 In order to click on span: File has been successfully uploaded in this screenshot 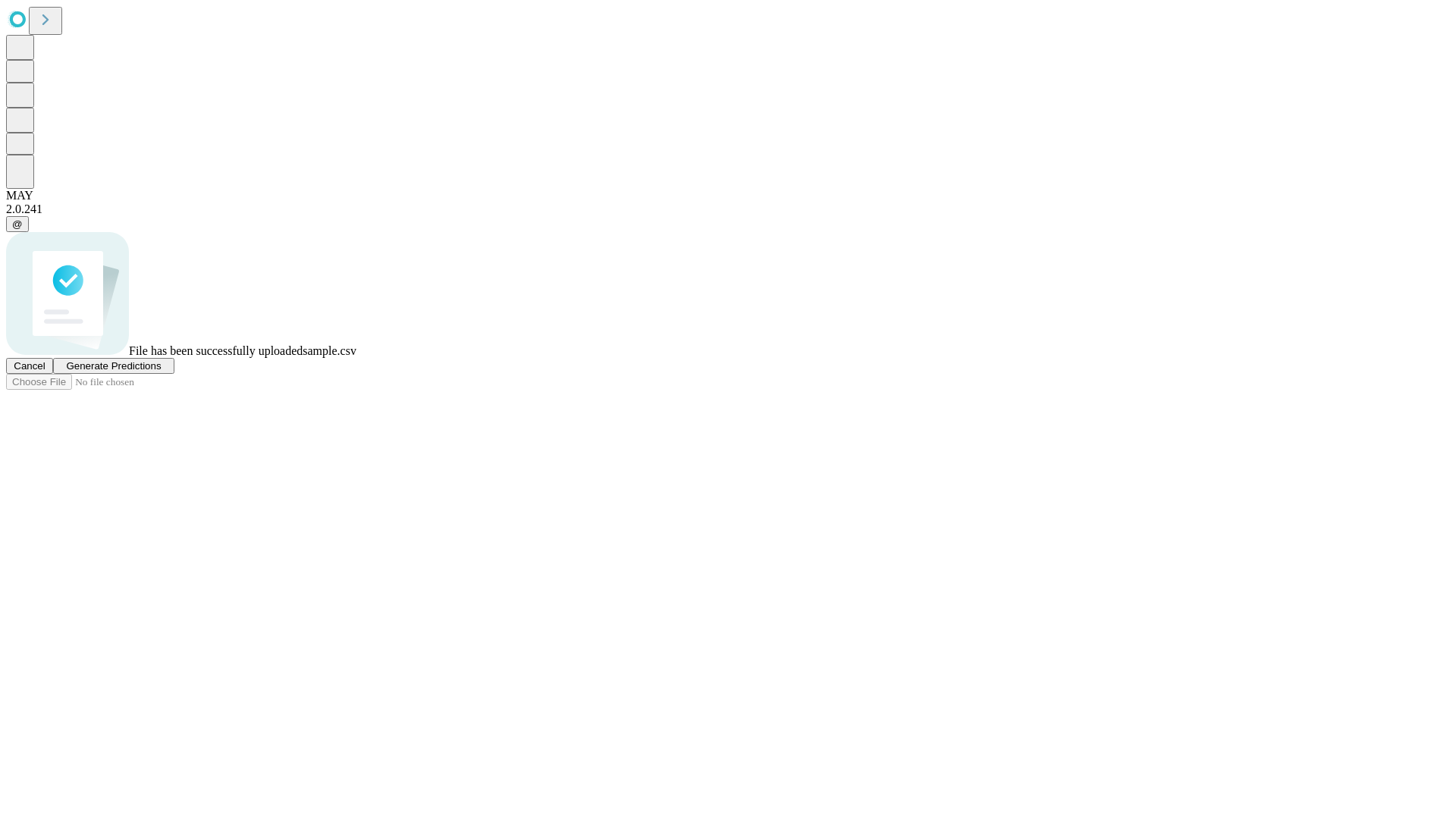, I will do `click(216, 350)`.